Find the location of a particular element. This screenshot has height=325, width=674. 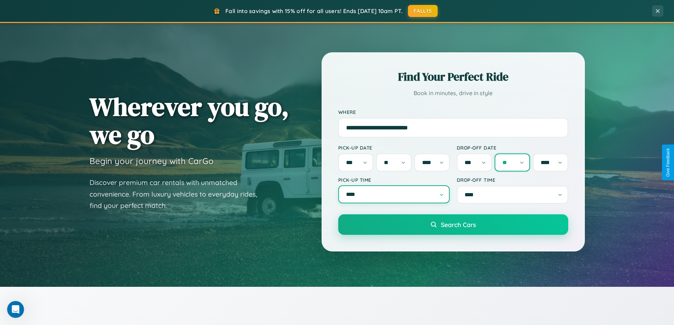

label: Pick-up Date is located at coordinates (394, 148).